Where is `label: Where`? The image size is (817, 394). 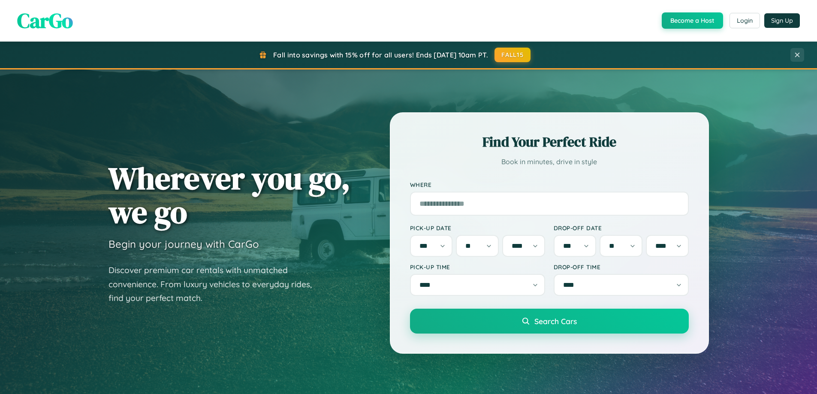 label: Where is located at coordinates (549, 184).